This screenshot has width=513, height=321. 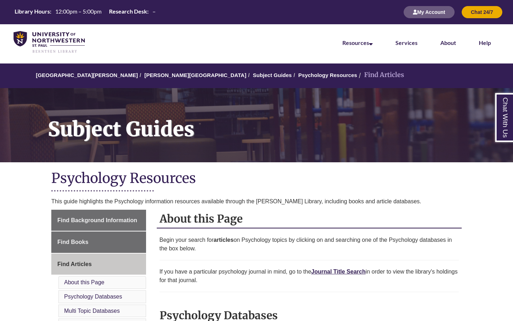 I want to click on p: If you have a particular psychology journal in mind, go to the in order to view the library's hol..., so click(x=309, y=276).